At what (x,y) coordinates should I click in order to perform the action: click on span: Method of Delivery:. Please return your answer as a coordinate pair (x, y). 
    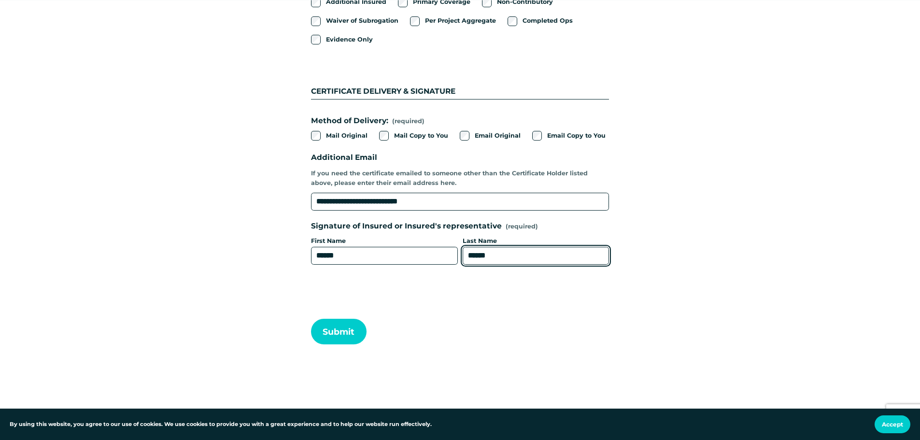
    Looking at the image, I should click on (349, 121).